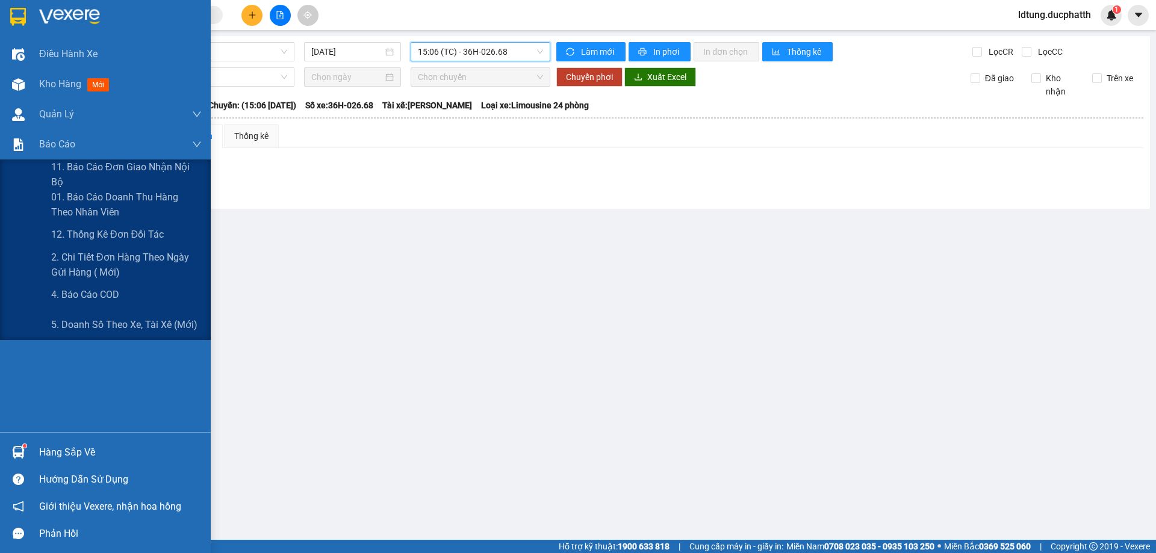 The image size is (1156, 553). What do you see at coordinates (280, 15) in the screenshot?
I see `span: file-add` at bounding box center [280, 15].